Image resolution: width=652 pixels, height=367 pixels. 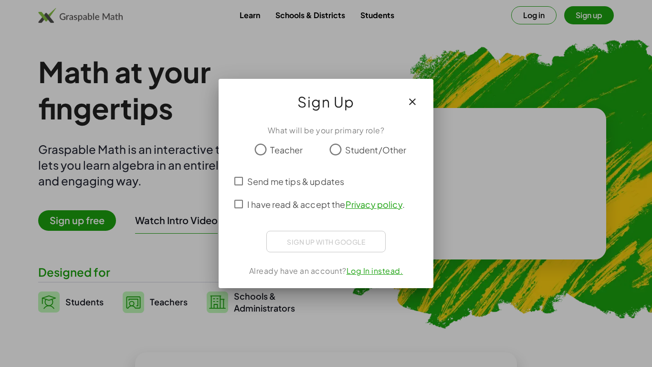 What do you see at coordinates (286, 149) in the screenshot?
I see `span: Teacher` at bounding box center [286, 149].